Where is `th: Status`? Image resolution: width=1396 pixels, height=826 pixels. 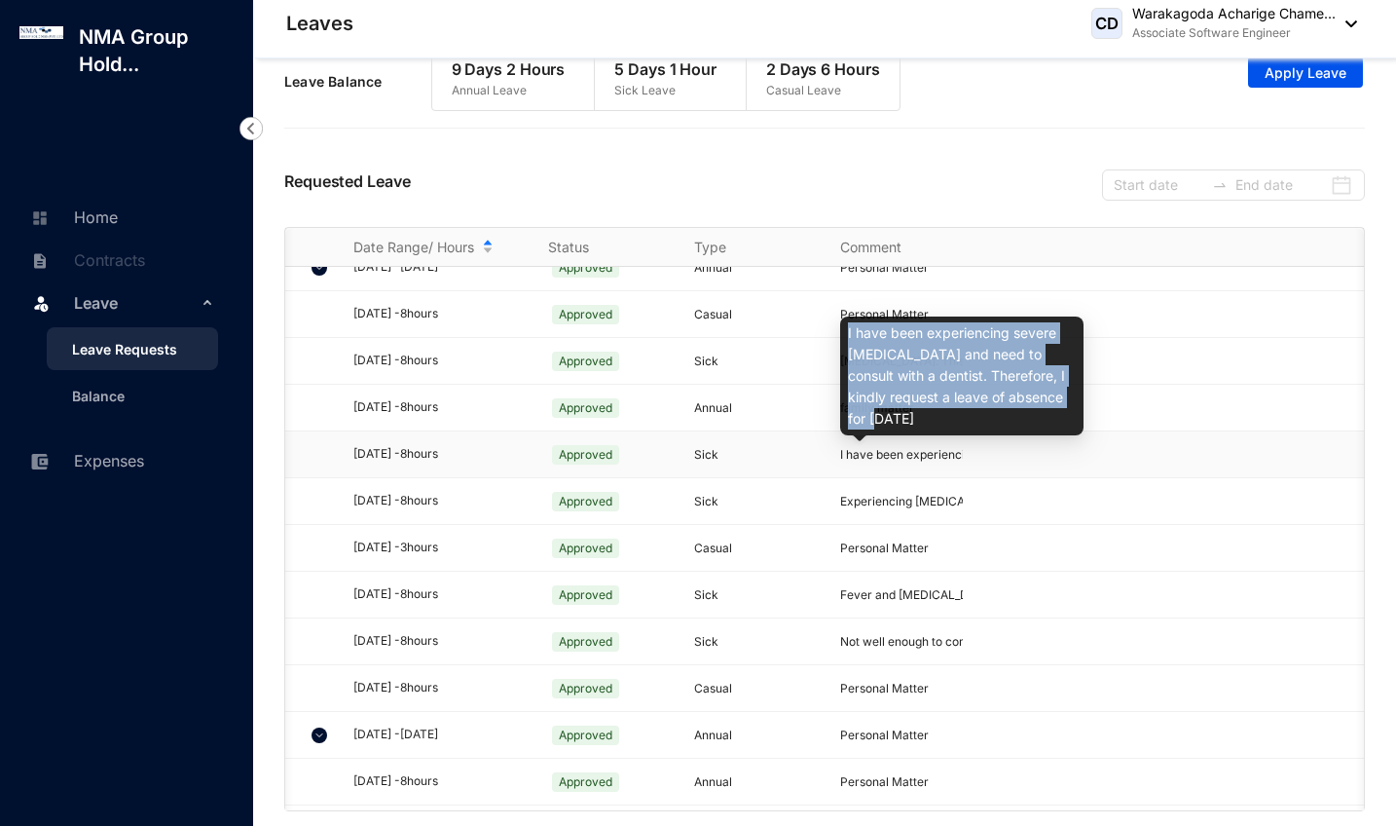
th: Status is located at coordinates (598, 247).